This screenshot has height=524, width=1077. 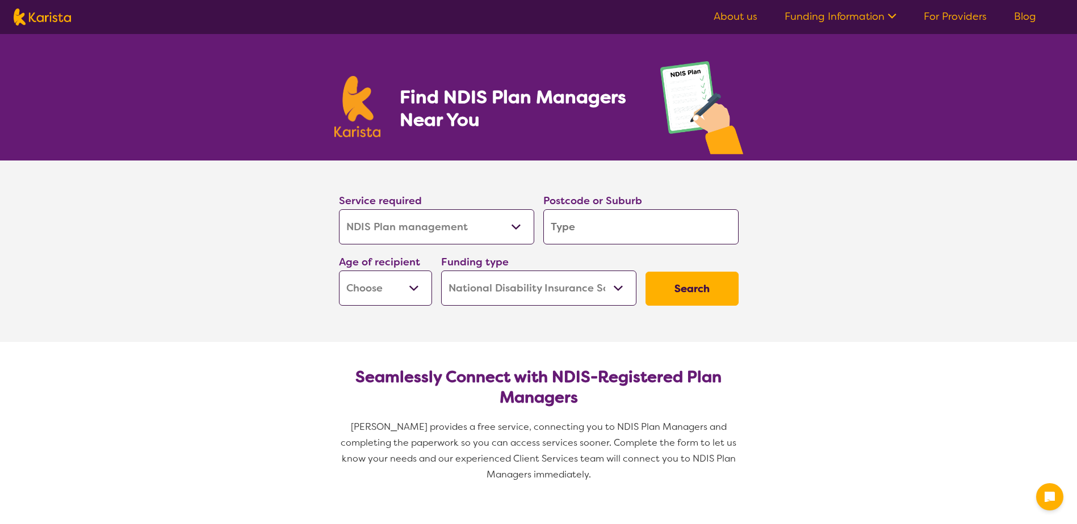 I want to click on a: Blog, so click(x=1024, y=16).